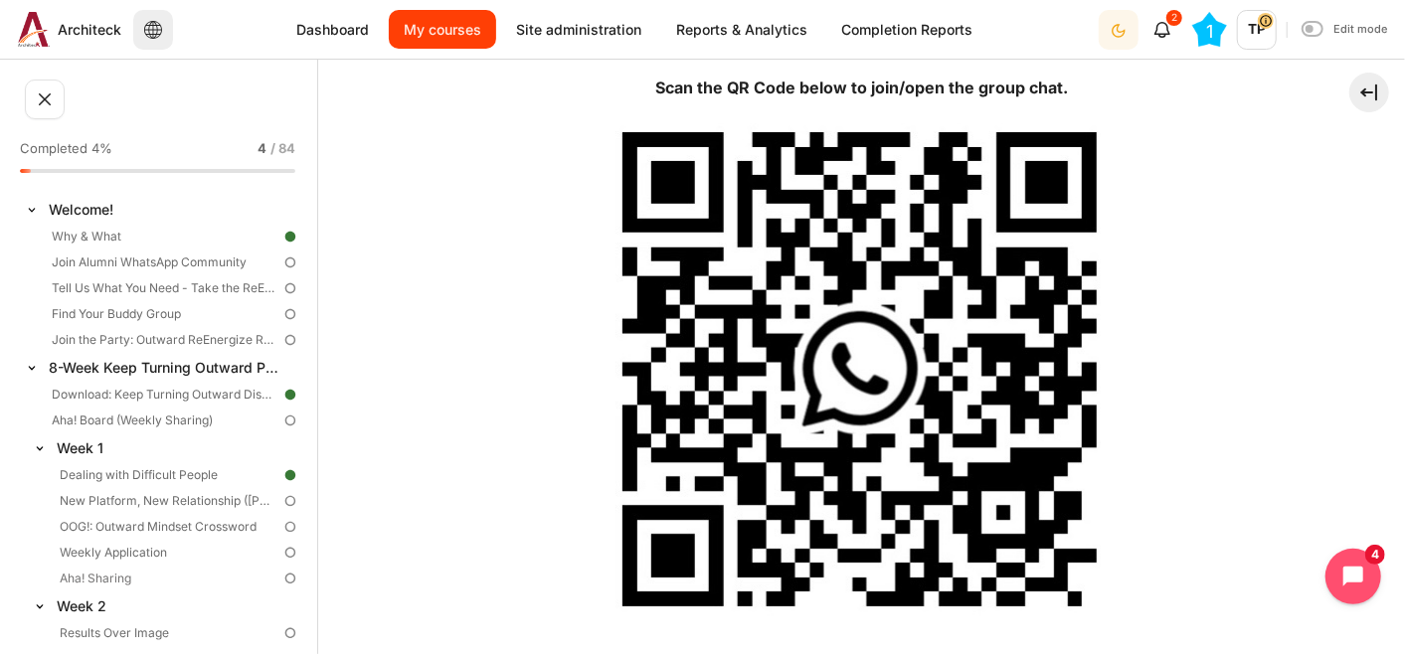 The width and height of the screenshot is (1405, 656). I want to click on a: Architeck Architeck, so click(66, 29).